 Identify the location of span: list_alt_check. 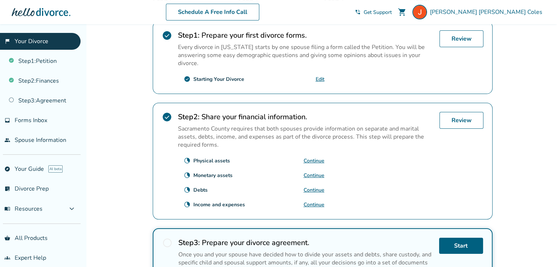
(7, 189).